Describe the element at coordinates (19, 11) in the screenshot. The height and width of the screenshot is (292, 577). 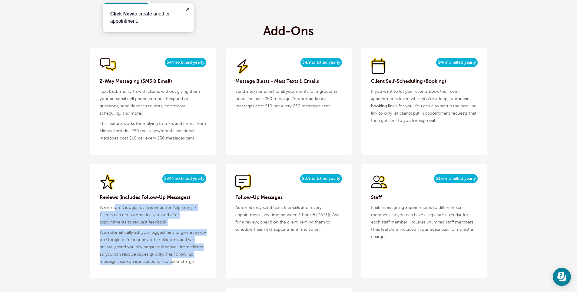
I see `b: Click New` at that location.